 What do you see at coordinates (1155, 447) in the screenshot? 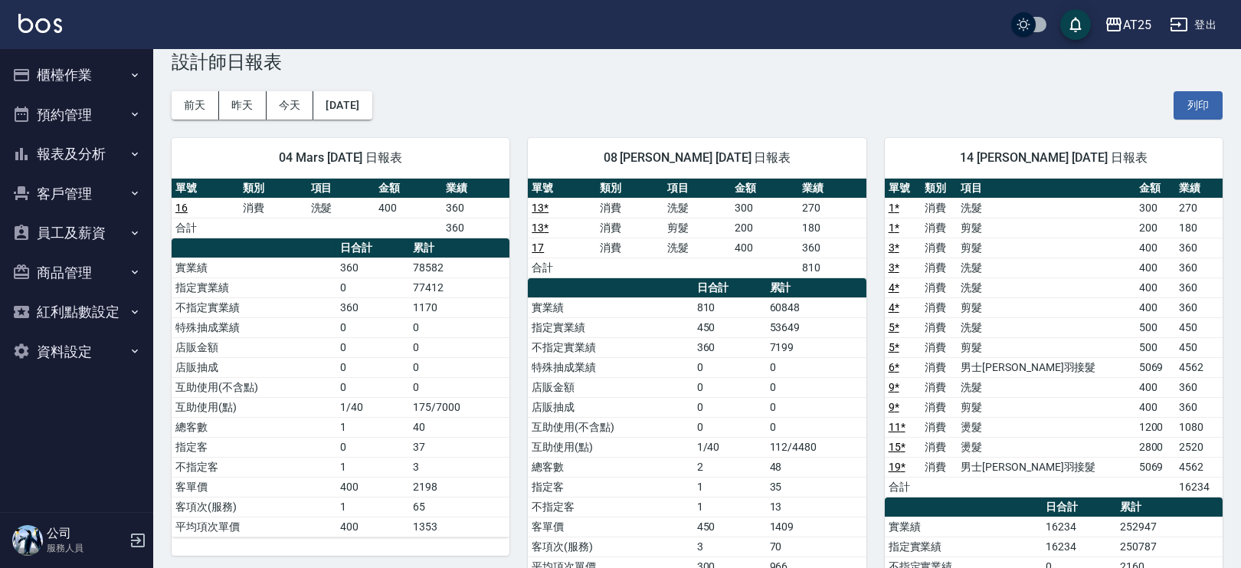
I see `td: 2800` at bounding box center [1155, 447].